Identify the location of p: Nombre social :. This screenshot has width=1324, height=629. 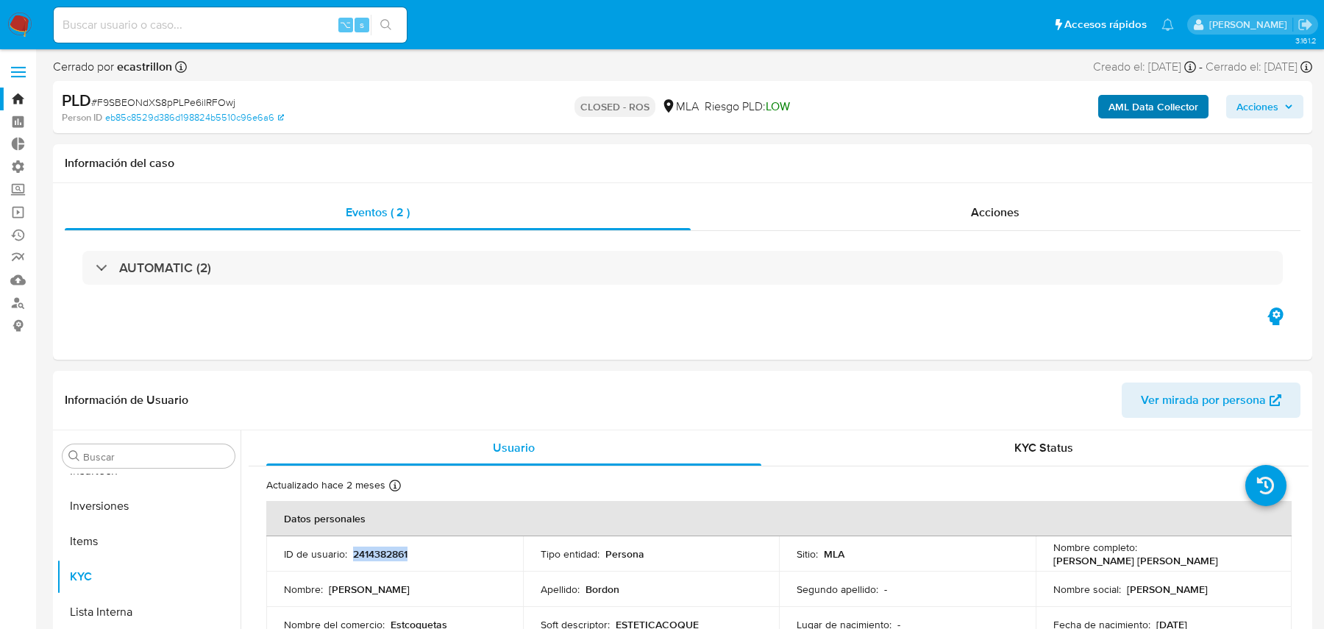
(1087, 589).